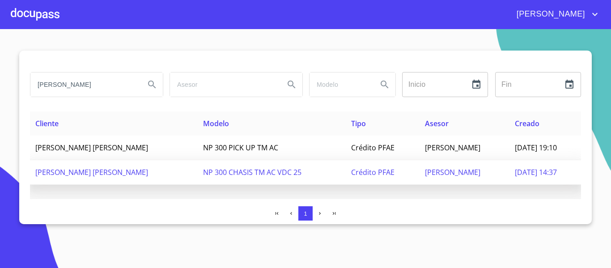  I want to click on span: Tipo, so click(358, 123).